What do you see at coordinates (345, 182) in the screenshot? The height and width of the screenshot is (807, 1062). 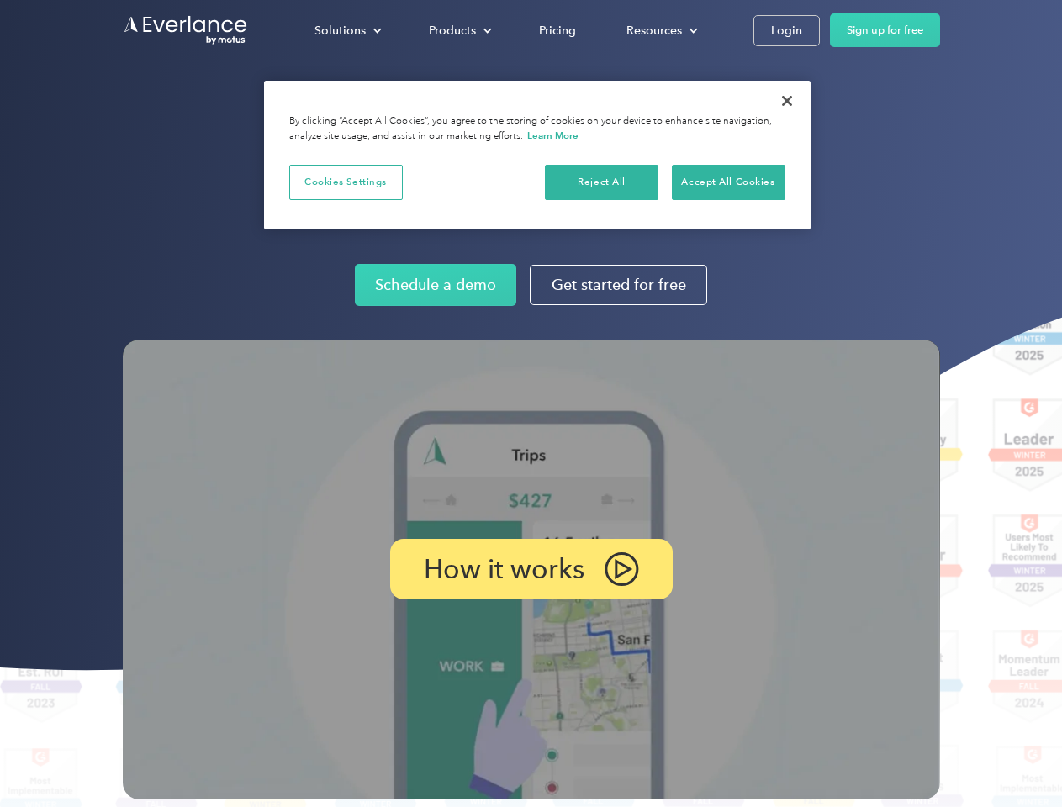 I see `button: Cookies Settings` at bounding box center [345, 182].